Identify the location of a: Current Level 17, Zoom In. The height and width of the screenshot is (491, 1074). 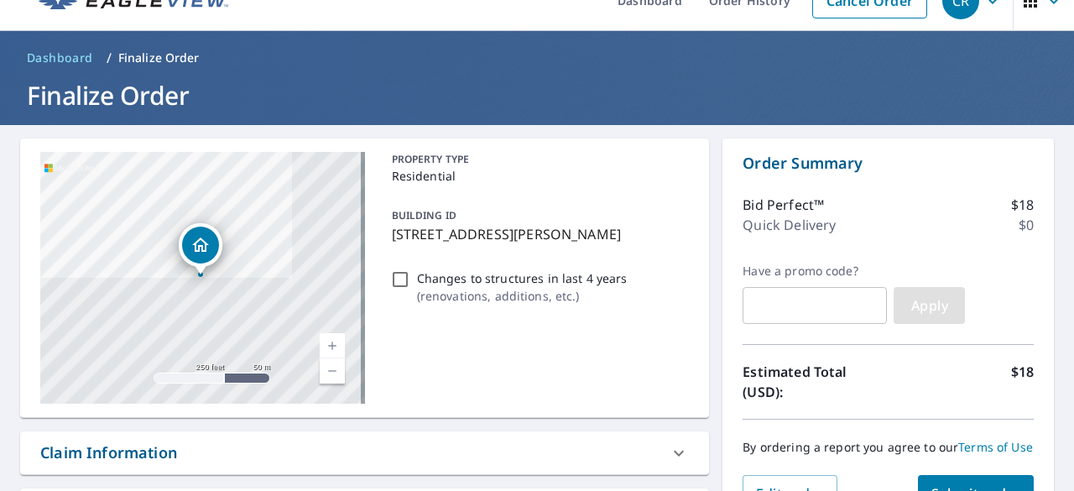
(332, 346).